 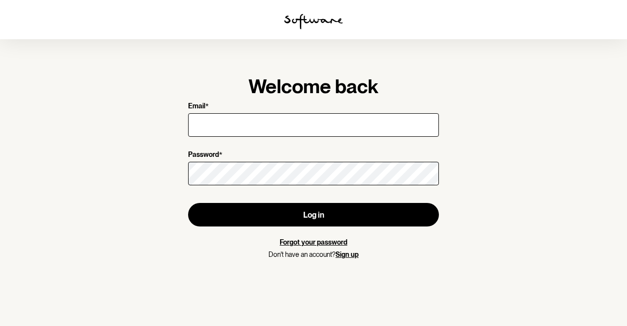 I want to click on button: Log in, so click(x=314, y=215).